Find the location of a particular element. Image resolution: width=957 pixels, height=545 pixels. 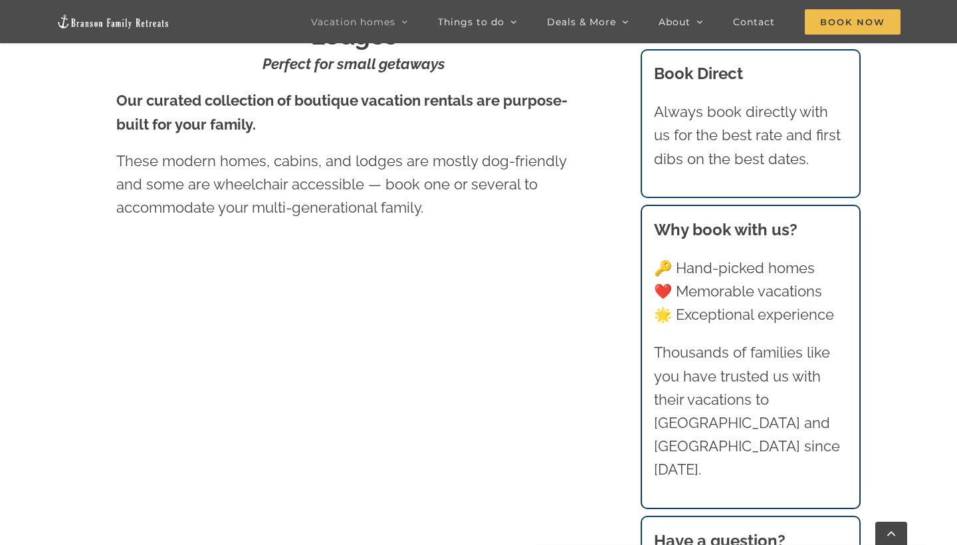

span: Book Now is located at coordinates (852, 22).